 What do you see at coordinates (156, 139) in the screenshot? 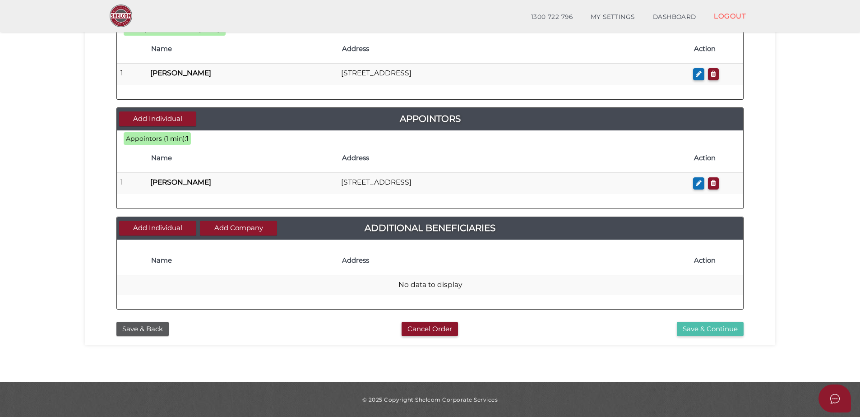
I see `span: Appointors (1 min):` at bounding box center [156, 139].